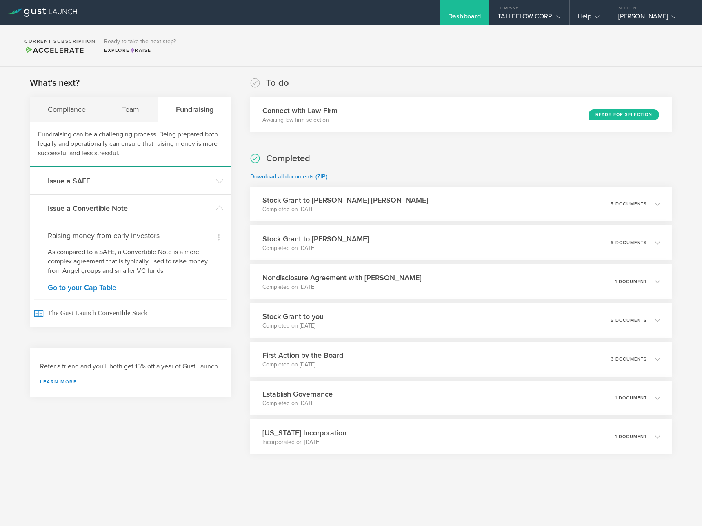 The height and width of the screenshot is (526, 702). Describe the element at coordinates (67, 109) in the screenshot. I see `div: Compliance` at that location.